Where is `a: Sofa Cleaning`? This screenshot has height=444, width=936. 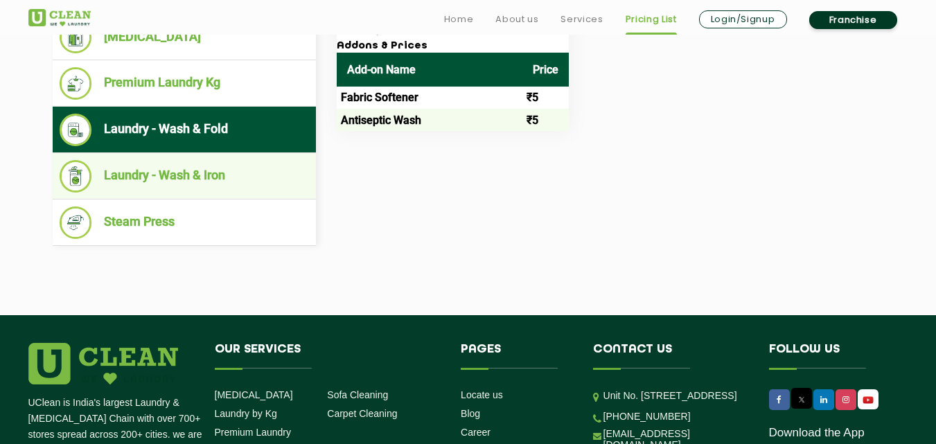
a: Sofa Cleaning is located at coordinates (358, 395).